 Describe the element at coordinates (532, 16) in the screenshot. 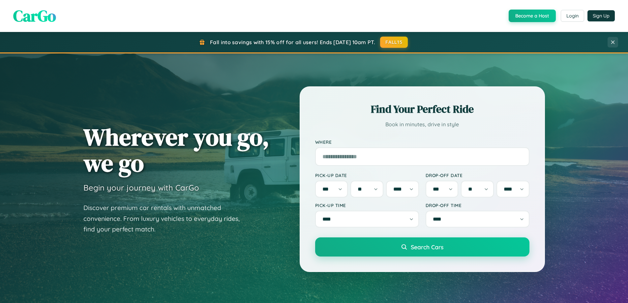

I see `button: Become a Host` at that location.